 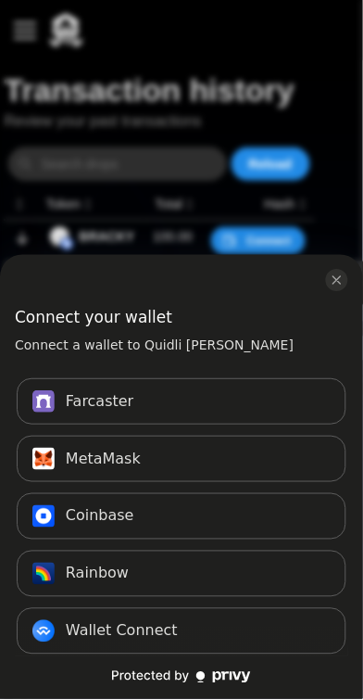 I want to click on button: Rainbow, so click(x=182, y=574).